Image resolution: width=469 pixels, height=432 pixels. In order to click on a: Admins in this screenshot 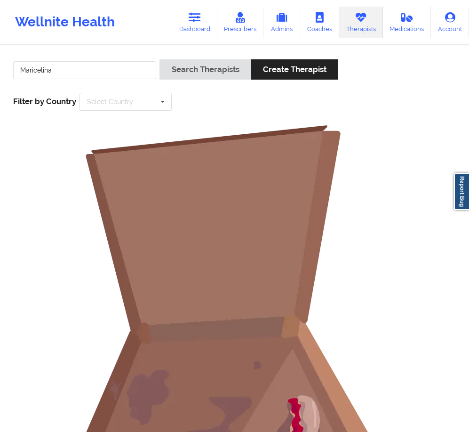, I will do `click(282, 22)`.